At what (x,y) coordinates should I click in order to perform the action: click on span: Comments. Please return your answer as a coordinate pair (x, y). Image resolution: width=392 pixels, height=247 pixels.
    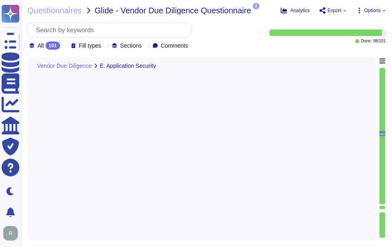
    Looking at the image, I should click on (175, 46).